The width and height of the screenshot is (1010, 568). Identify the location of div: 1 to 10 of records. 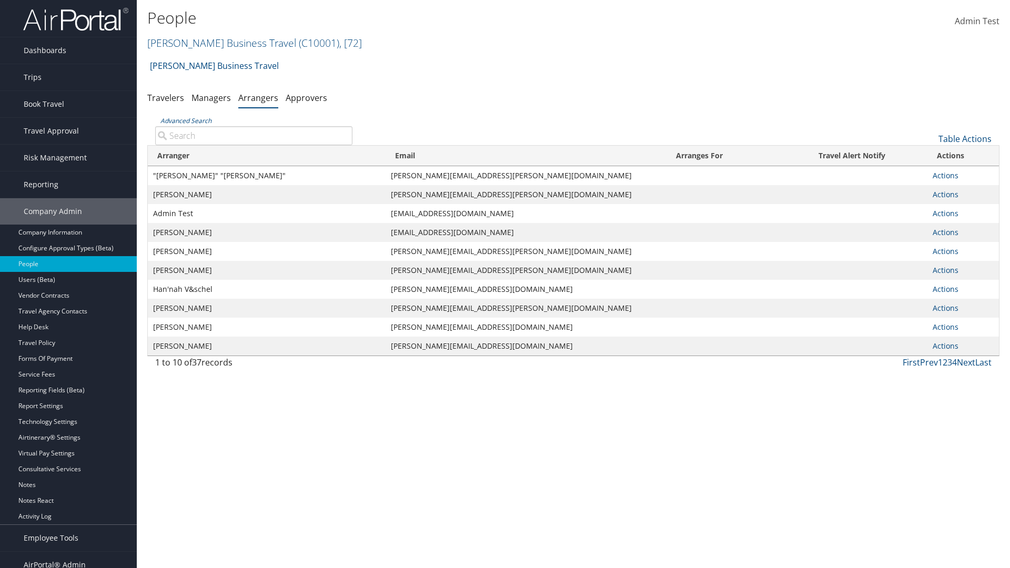
(254, 365).